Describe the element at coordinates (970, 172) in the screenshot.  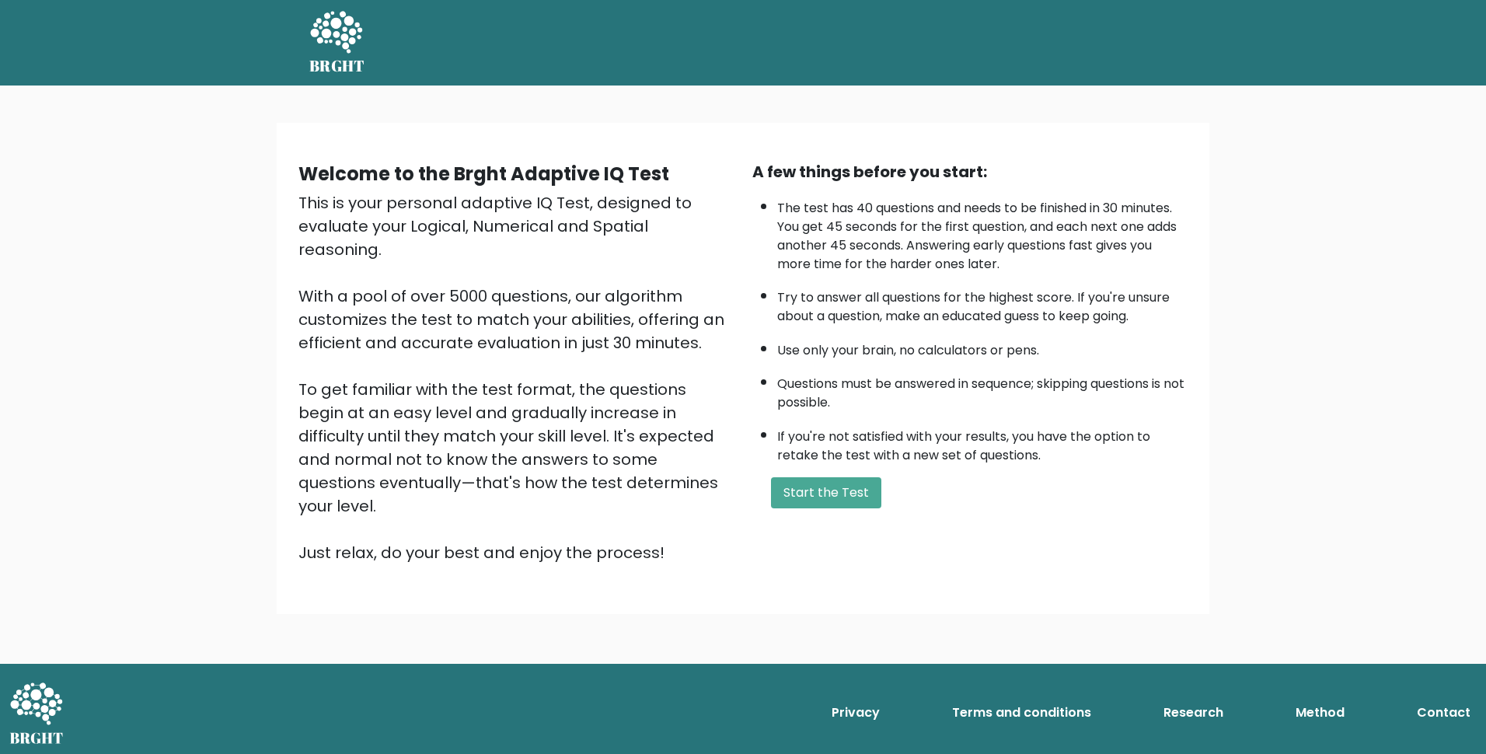
I see `div: A few things before you start:` at that location.